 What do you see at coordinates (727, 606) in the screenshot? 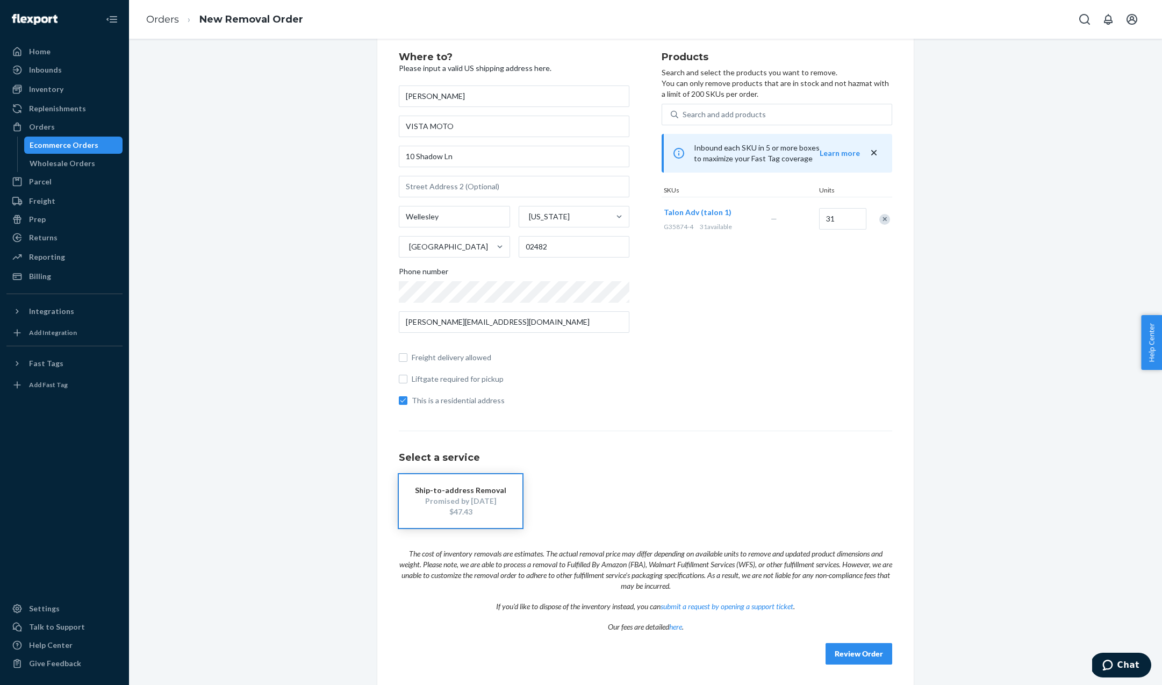
I see `a: submit a request by opening a support ticket` at bounding box center [727, 606].